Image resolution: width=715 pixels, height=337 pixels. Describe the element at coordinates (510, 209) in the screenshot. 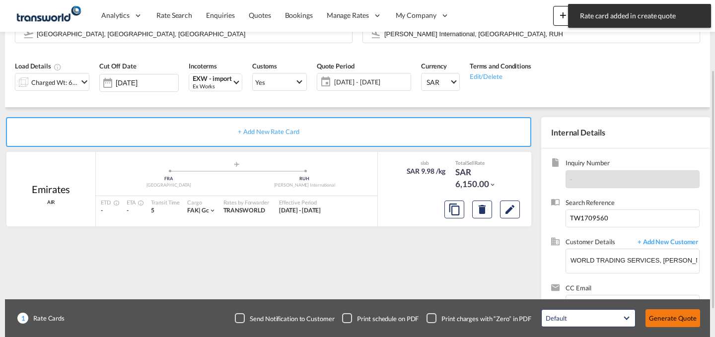

I see `button: Edit` at that location.